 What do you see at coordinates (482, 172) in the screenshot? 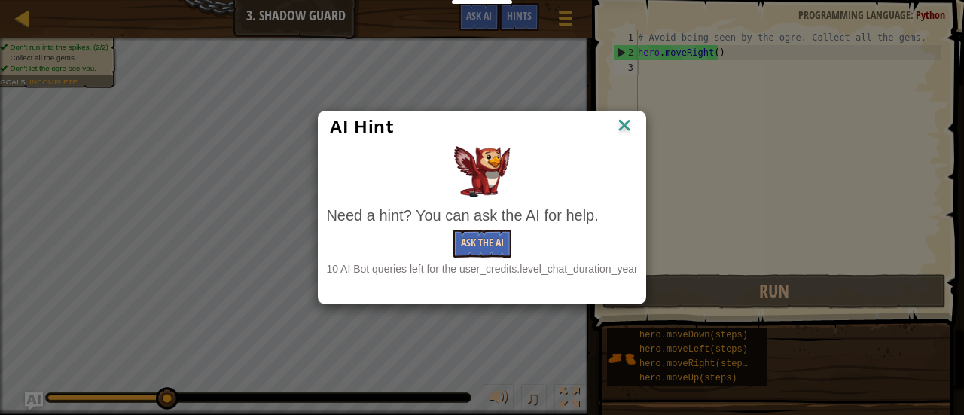
I see `img: AI Hint Animal` at bounding box center [482, 172].